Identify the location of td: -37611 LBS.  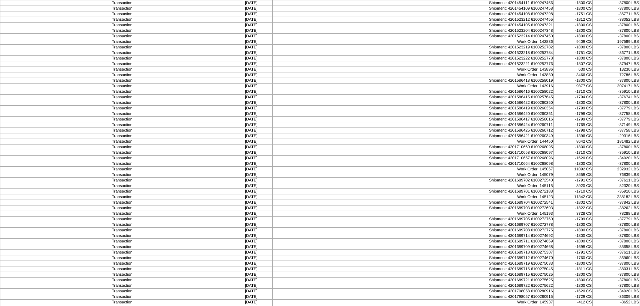
(616, 181).